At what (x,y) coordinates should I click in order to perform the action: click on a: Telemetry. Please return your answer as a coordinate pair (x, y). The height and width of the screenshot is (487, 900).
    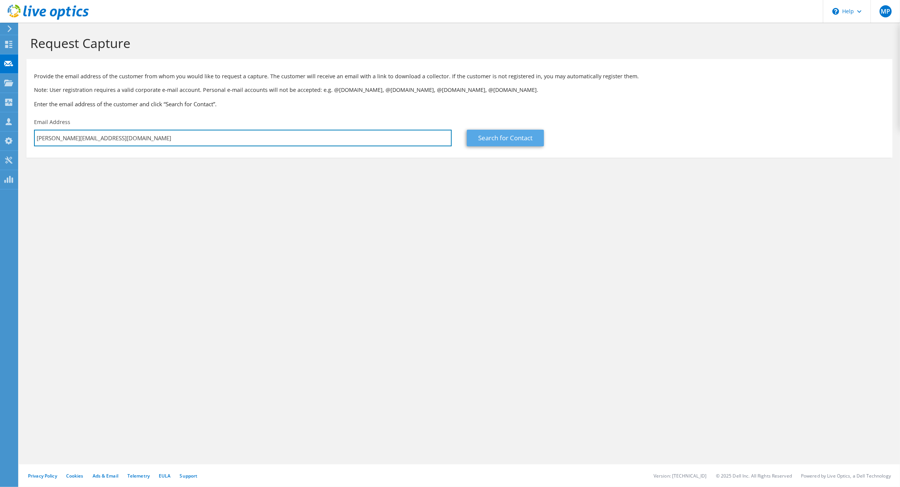
    Looking at the image, I should click on (138, 476).